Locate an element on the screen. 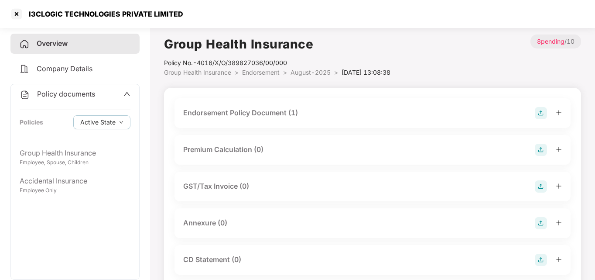  span: Active State is located at coordinates (98, 122).